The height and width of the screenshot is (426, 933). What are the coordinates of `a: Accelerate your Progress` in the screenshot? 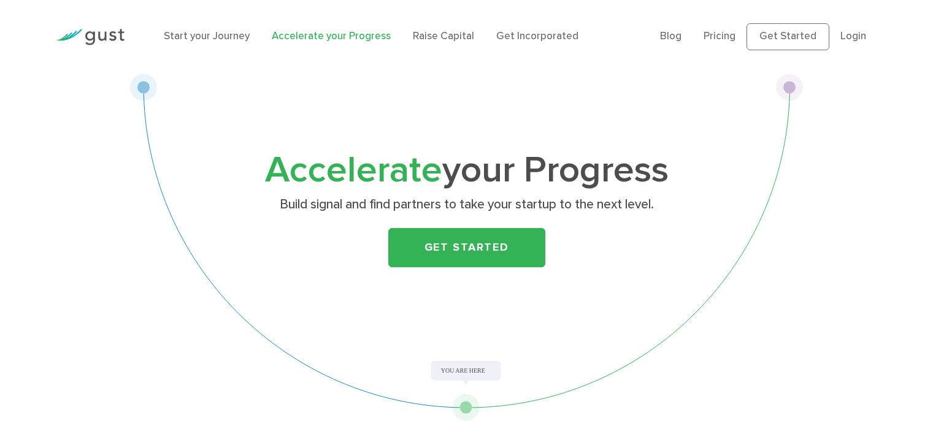 It's located at (331, 36).